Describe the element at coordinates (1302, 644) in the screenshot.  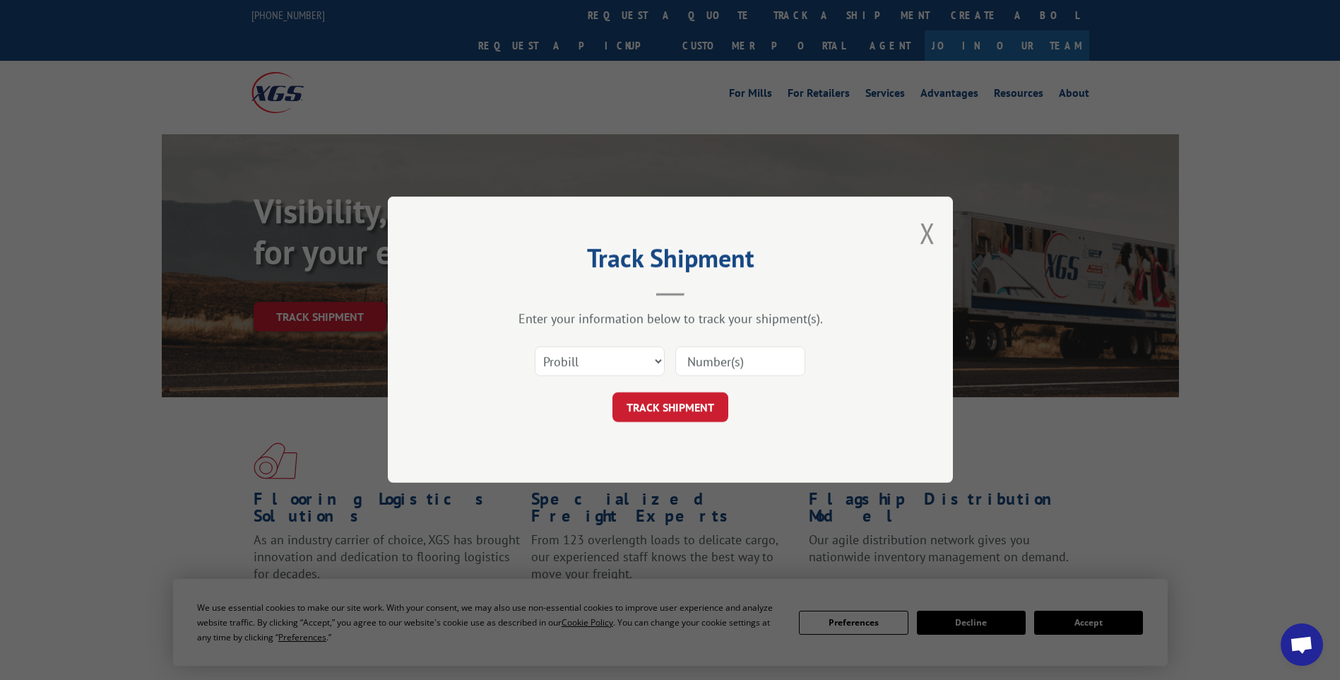
I see `div: Open chat` at that location.